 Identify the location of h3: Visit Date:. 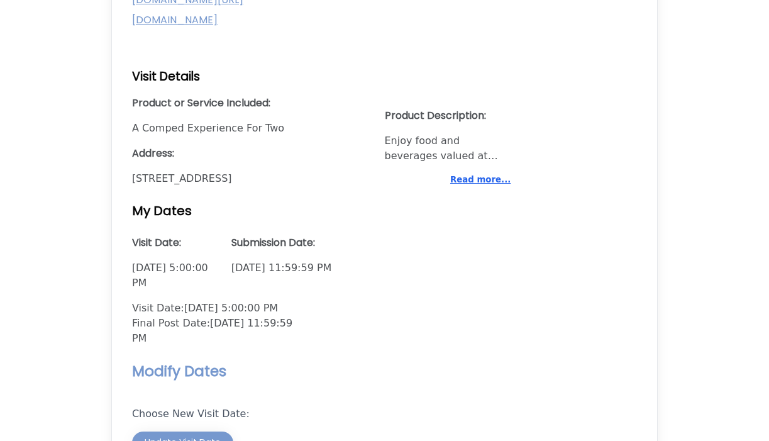
(174, 243).